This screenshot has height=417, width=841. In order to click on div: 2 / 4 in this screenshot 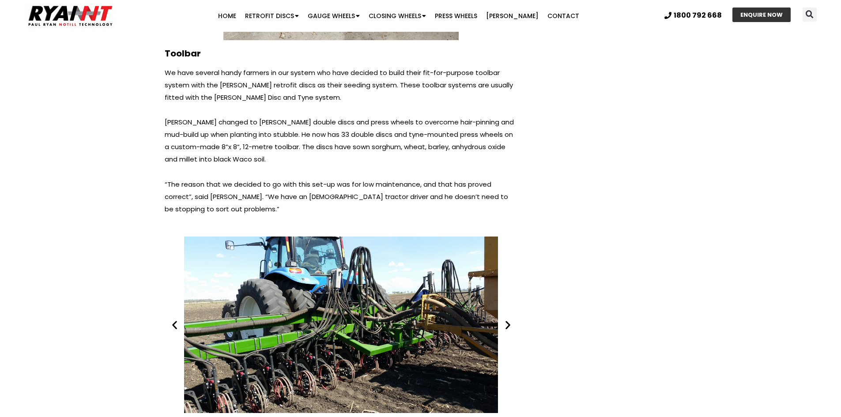, I will do `click(341, 325)`.